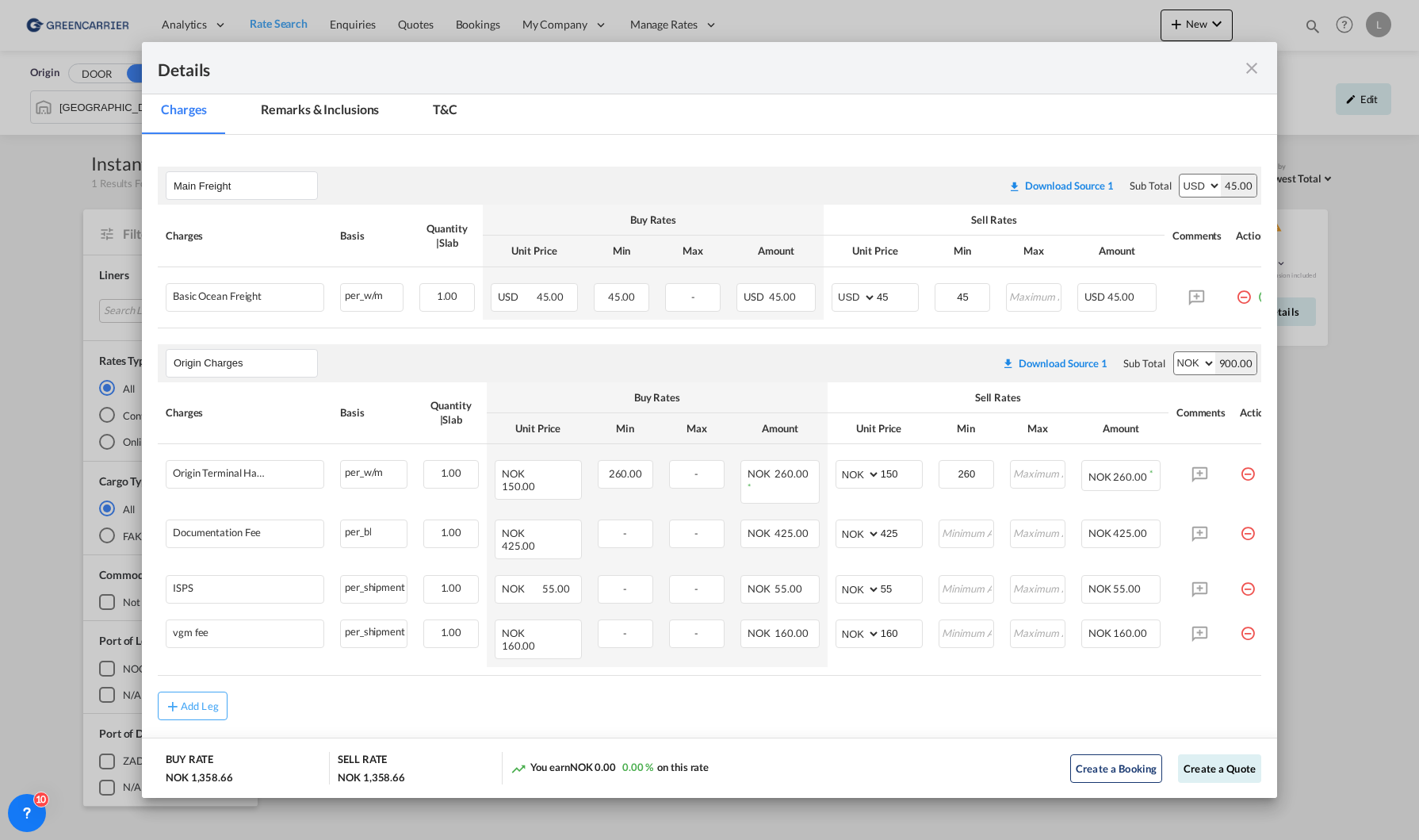  What do you see at coordinates (445, 112) in the screenshot?
I see `md-tab-item: T&C` at bounding box center [445, 112].